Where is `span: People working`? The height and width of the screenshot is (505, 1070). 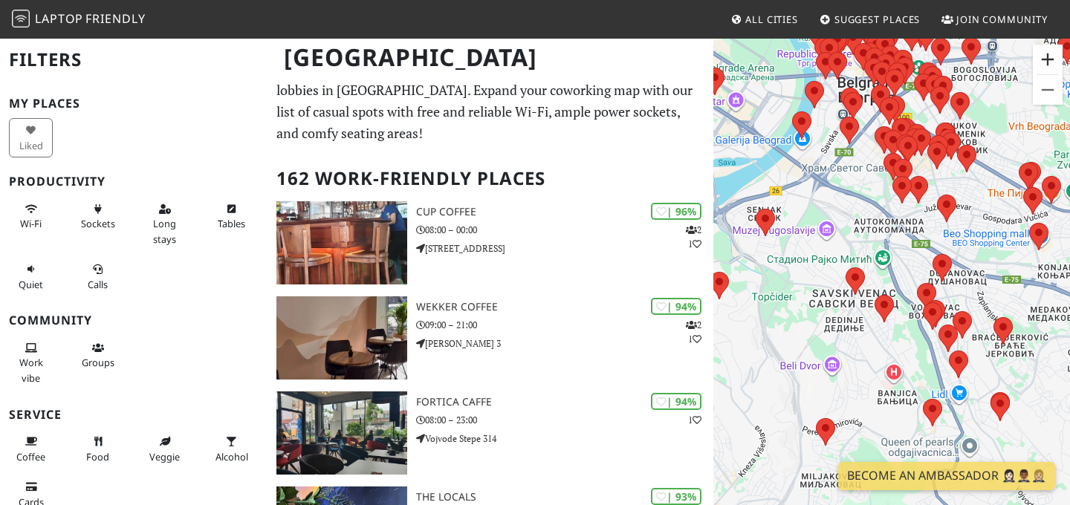
span: People working is located at coordinates (31, 370).